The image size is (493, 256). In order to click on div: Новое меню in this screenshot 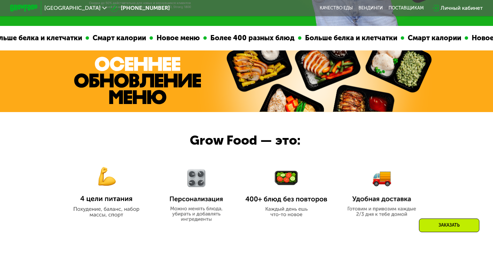, I will do `click(177, 38)`.